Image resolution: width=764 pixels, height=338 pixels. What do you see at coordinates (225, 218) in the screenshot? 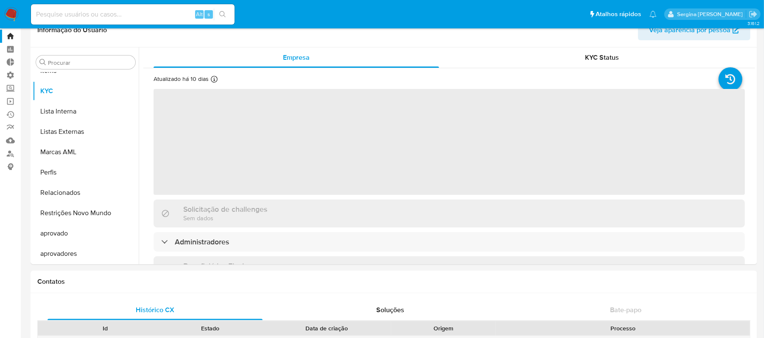
I see `p: Sem dados` at bounding box center [225, 218].